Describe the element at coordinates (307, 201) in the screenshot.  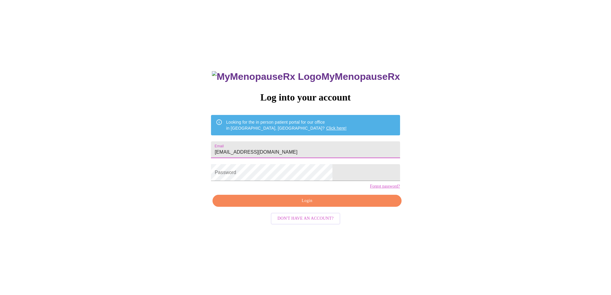
I see `span: Login` at that location.